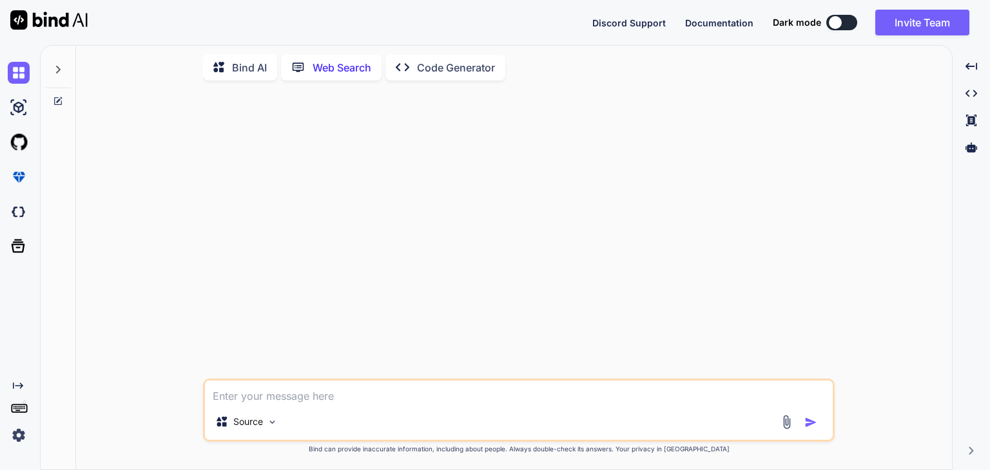 This screenshot has width=990, height=470. I want to click on img: premium, so click(19, 177).